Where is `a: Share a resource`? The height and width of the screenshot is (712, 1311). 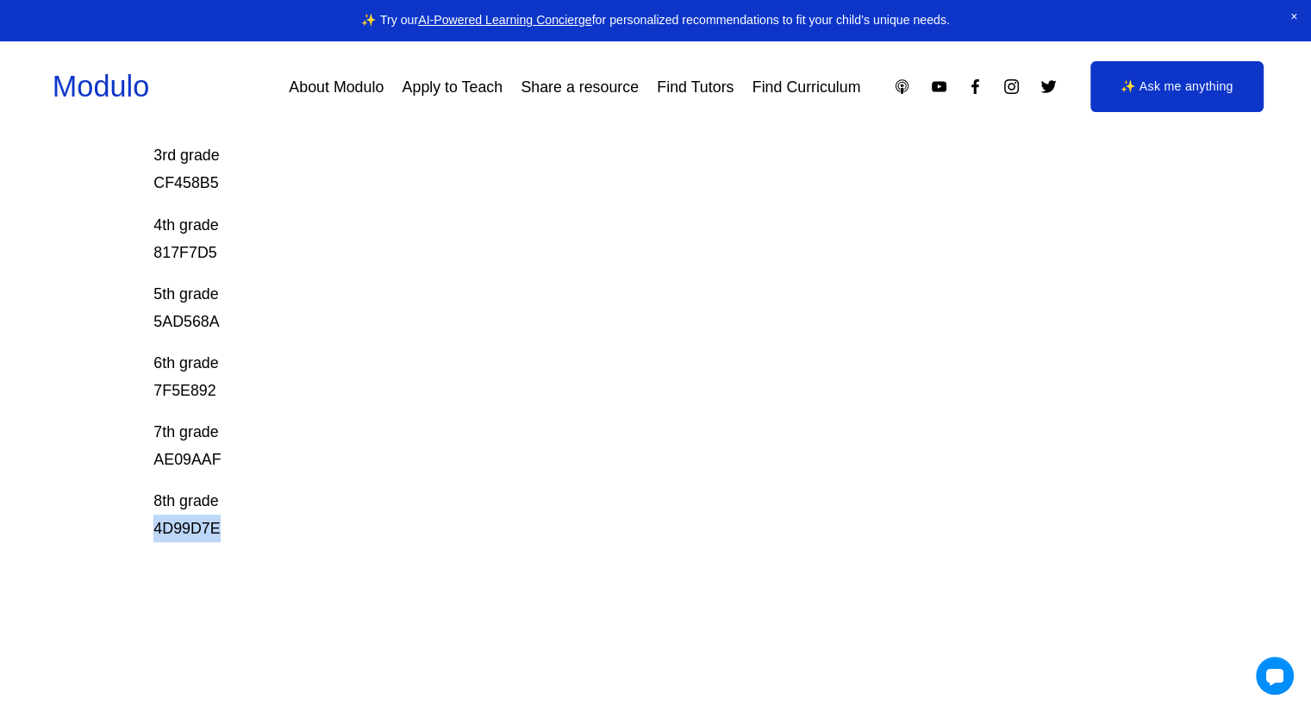 a: Share a resource is located at coordinates (579, 87).